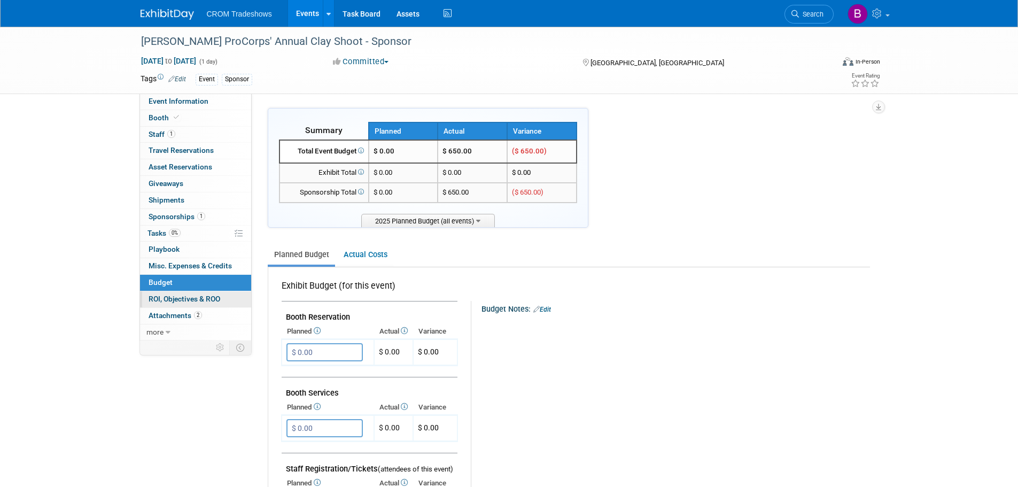 This screenshot has height=487, width=1018. What do you see at coordinates (196, 184) in the screenshot?
I see `a: Giveaways` at bounding box center [196, 184].